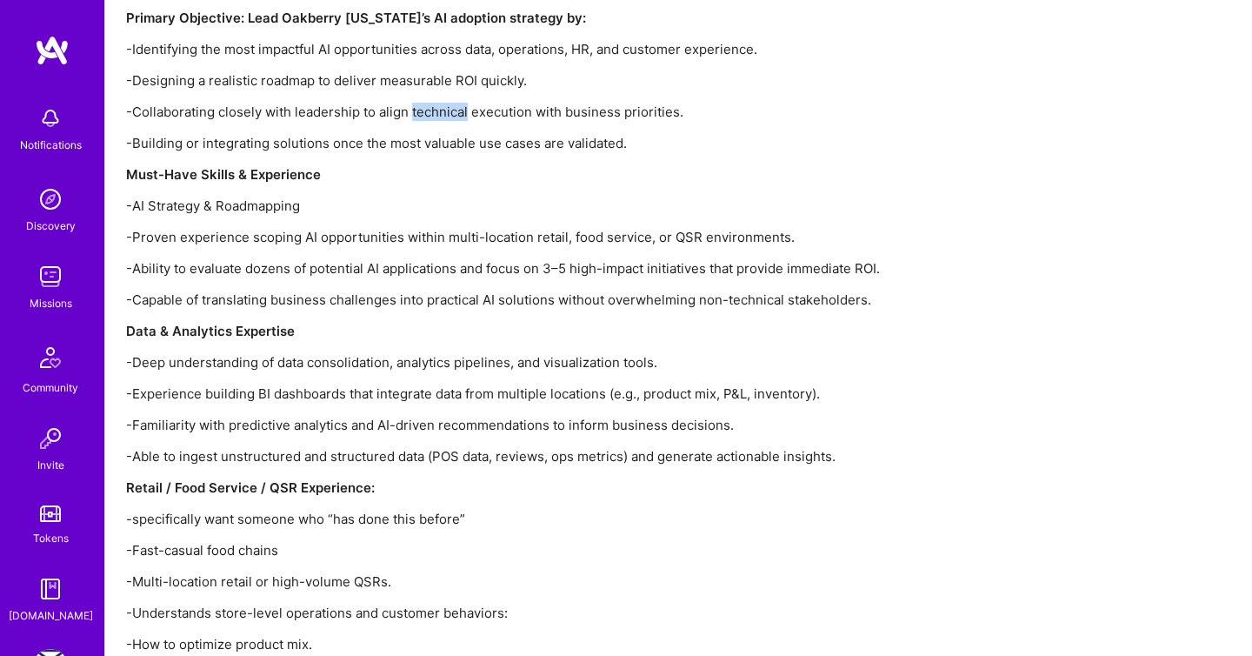 This screenshot has height=656, width=1252. I want to click on p: -specifically want someone who “has done this before”, so click(648, 518).